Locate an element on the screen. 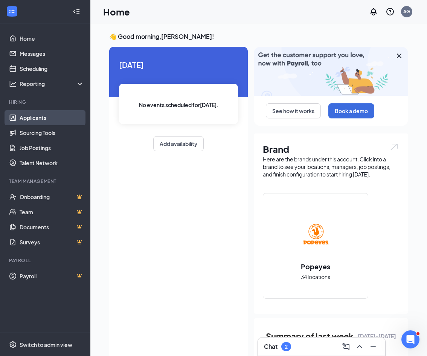 This screenshot has width=427, height=356. svg: Settings is located at coordinates (13, 345).